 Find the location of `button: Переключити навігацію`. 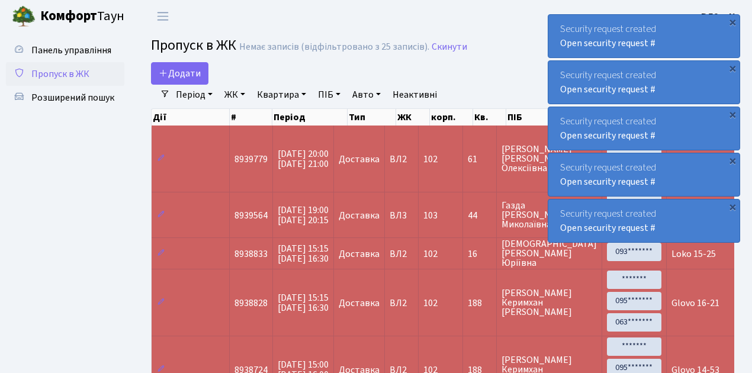

button: Переключити навігацію is located at coordinates (163, 16).